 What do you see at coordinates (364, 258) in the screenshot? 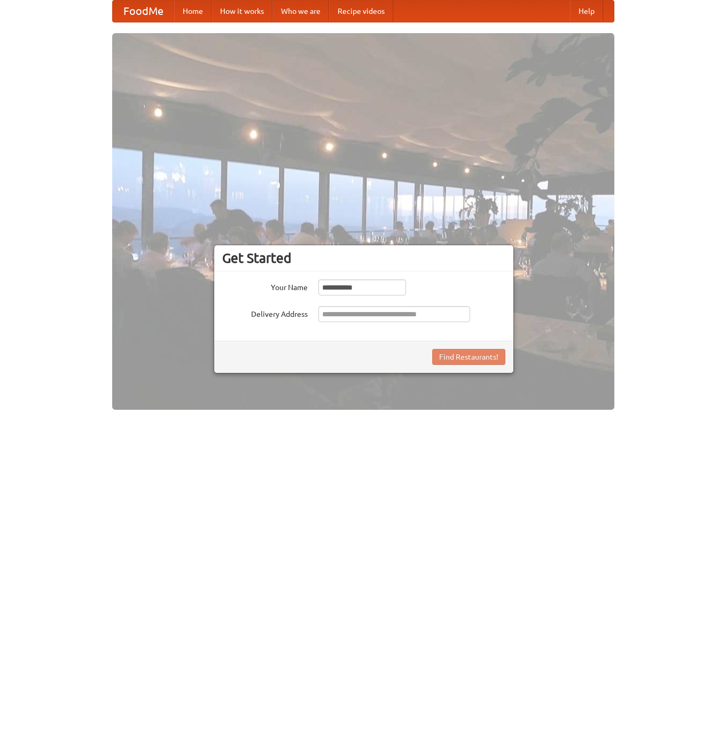
I see `h3: Get Started` at bounding box center [364, 258].